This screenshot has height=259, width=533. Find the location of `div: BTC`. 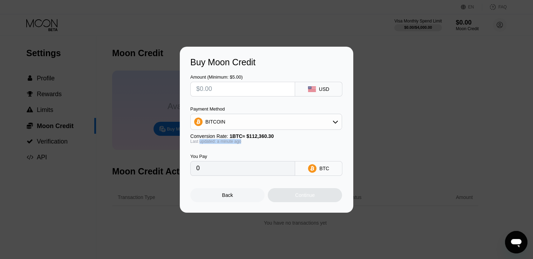

div: BTC is located at coordinates (324, 168).